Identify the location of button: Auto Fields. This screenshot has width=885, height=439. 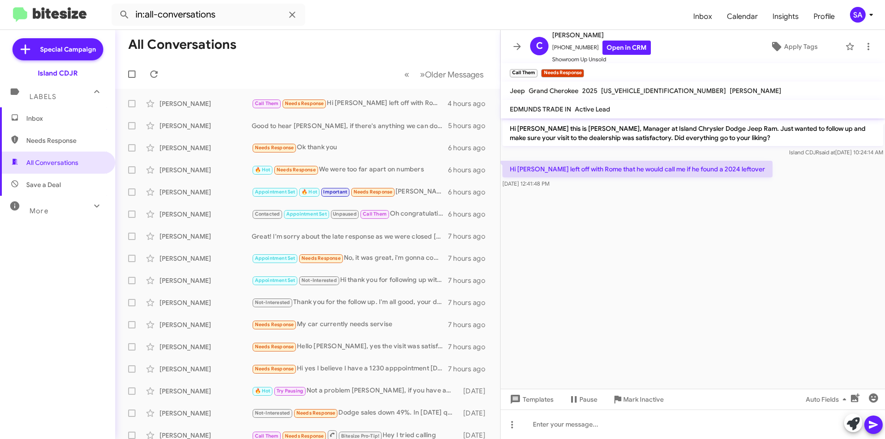
(828, 399).